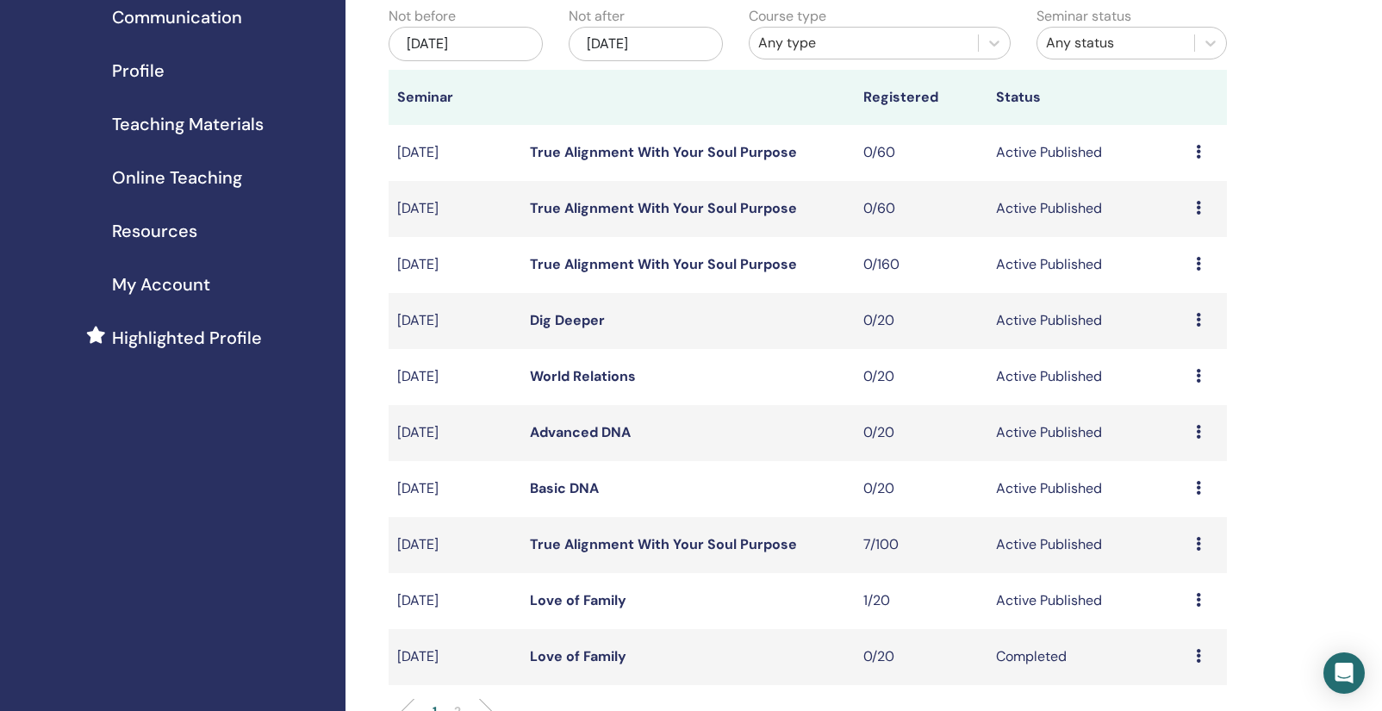  I want to click on td: 0/160, so click(921, 265).